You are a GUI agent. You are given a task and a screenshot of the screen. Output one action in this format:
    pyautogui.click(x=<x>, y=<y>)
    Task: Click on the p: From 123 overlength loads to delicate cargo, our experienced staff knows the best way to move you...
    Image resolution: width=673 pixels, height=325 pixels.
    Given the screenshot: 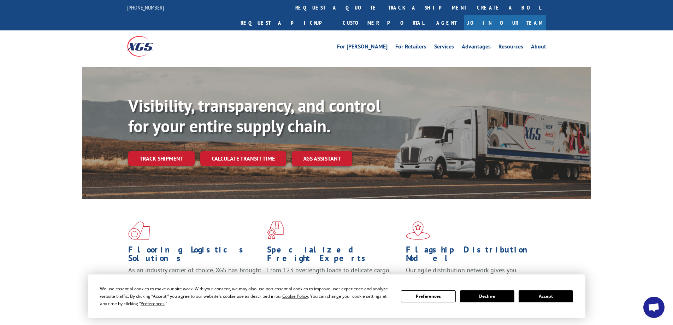 What is the action you would take?
    pyautogui.click(x=334, y=281)
    